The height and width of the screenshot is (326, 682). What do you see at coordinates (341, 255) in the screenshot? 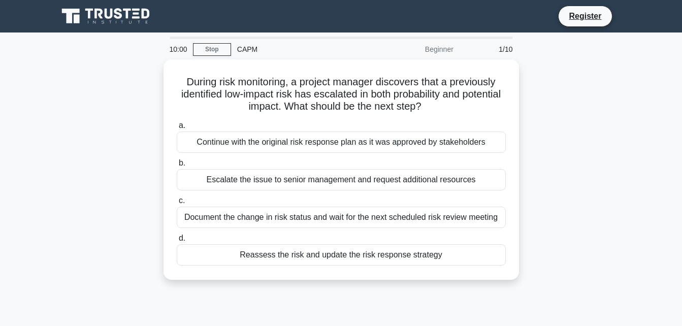
I see `div: Reassess the risk and update the risk response strategy` at bounding box center [341, 255].